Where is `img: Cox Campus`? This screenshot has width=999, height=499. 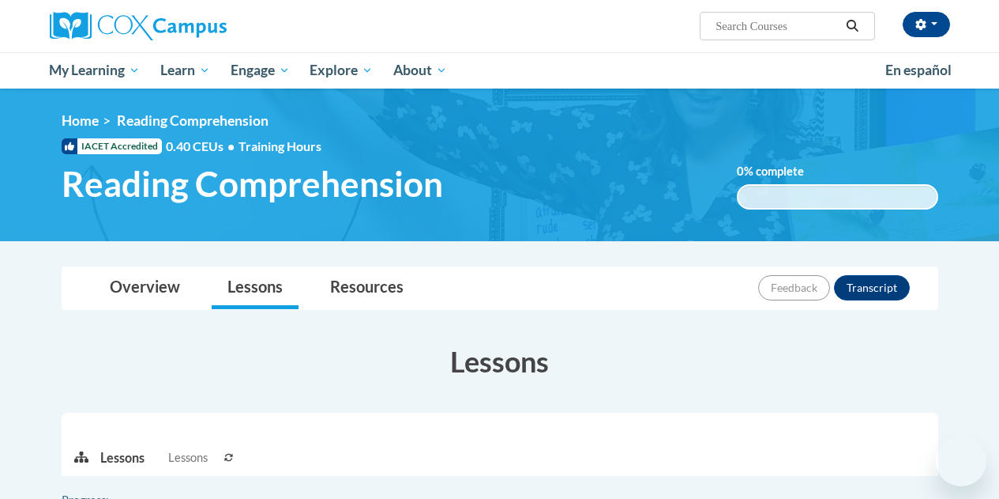 img: Cox Campus is located at coordinates (138, 26).